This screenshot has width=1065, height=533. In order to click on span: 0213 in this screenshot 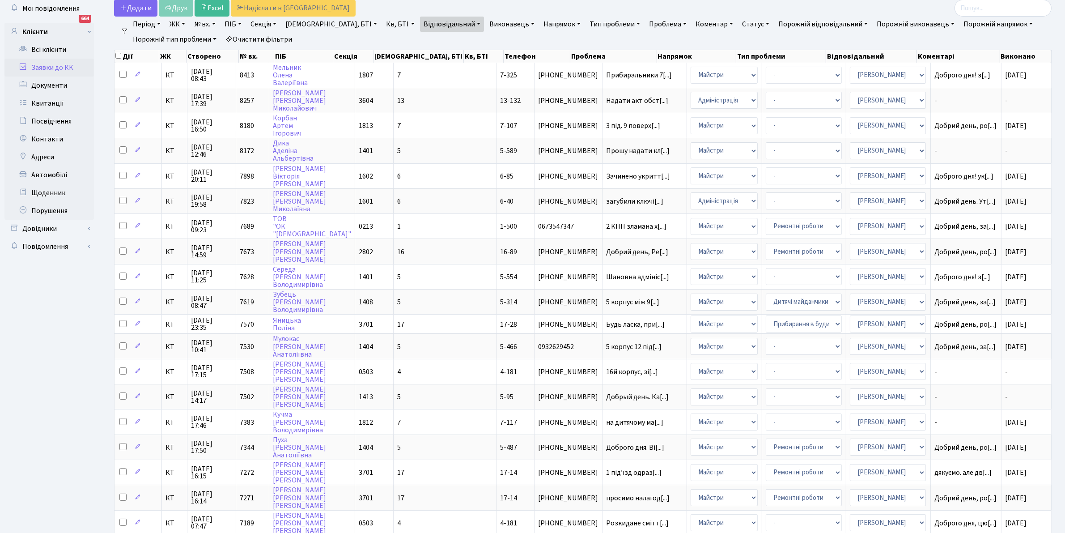, I will do `click(366, 226)`.